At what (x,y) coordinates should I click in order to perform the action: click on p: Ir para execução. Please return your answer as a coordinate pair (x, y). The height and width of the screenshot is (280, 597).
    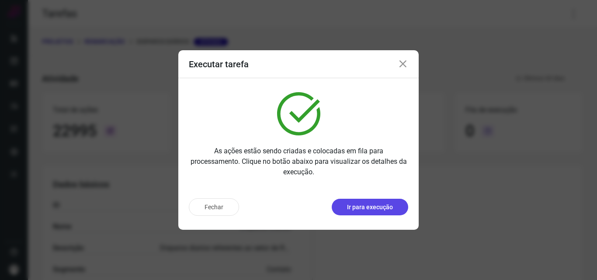
    Looking at the image, I should click on (370, 207).